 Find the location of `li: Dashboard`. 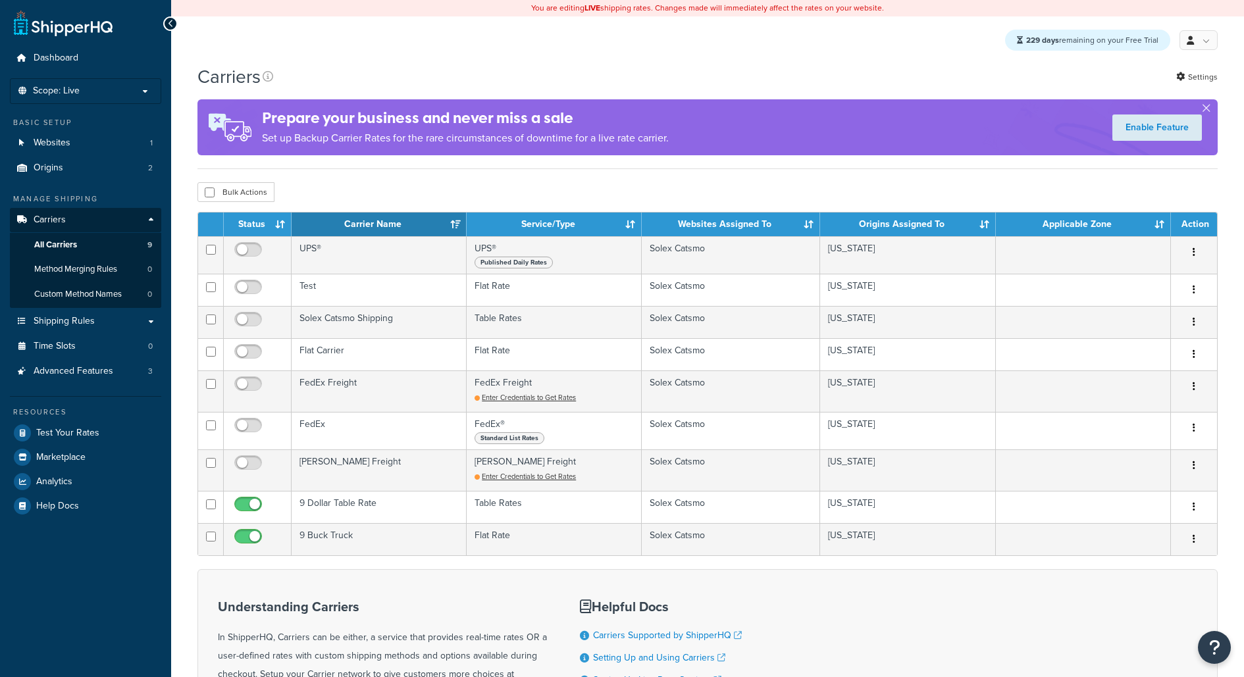

li: Dashboard is located at coordinates (86, 58).